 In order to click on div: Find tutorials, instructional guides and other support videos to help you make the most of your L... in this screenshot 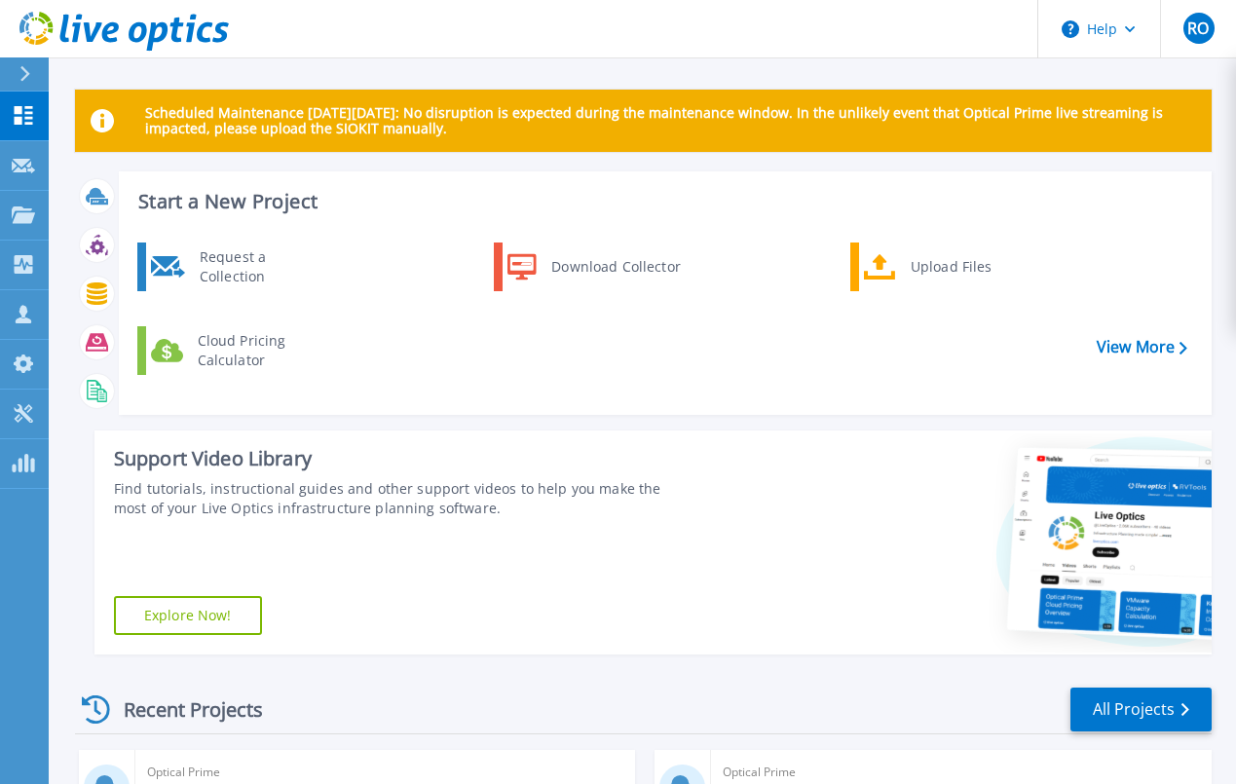, I will do `click(404, 499)`.